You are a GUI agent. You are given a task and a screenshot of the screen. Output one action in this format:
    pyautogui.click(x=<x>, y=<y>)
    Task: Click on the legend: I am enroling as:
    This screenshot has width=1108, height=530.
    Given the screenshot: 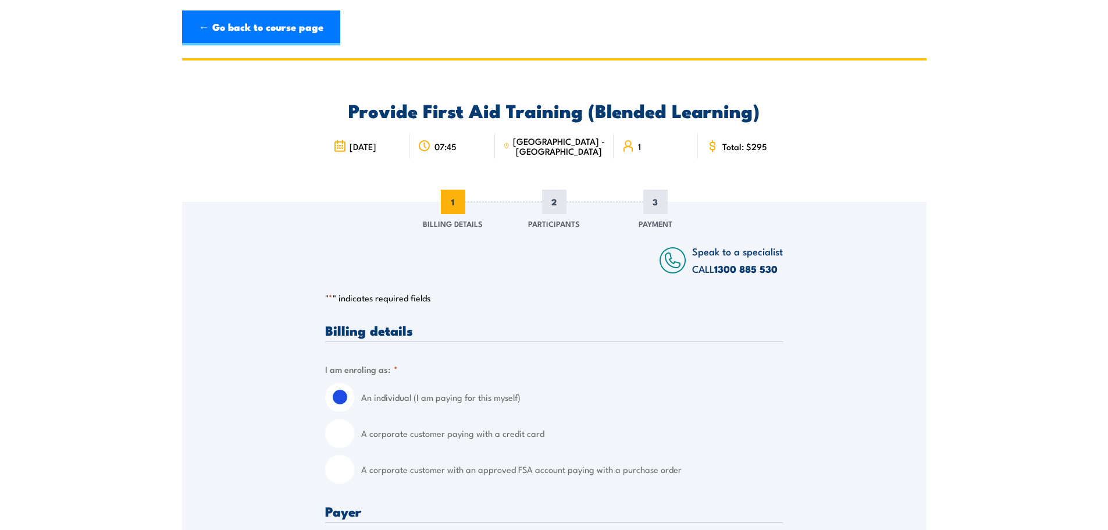 What is the action you would take?
    pyautogui.click(x=361, y=369)
    